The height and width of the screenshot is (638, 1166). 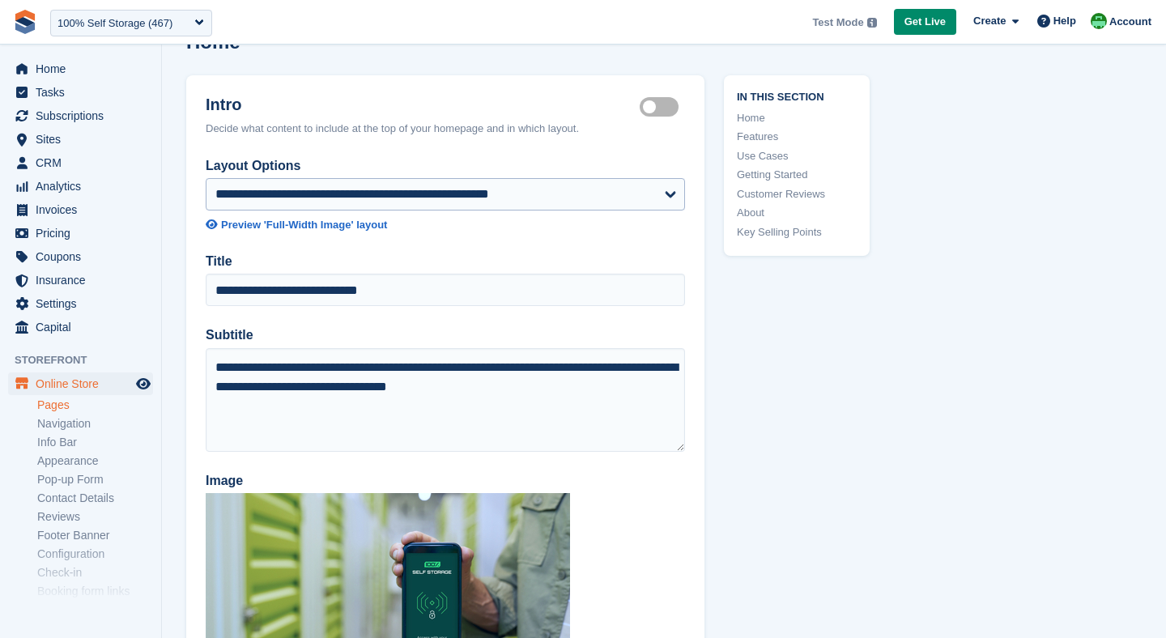 I want to click on span: Analytics, so click(x=84, y=186).